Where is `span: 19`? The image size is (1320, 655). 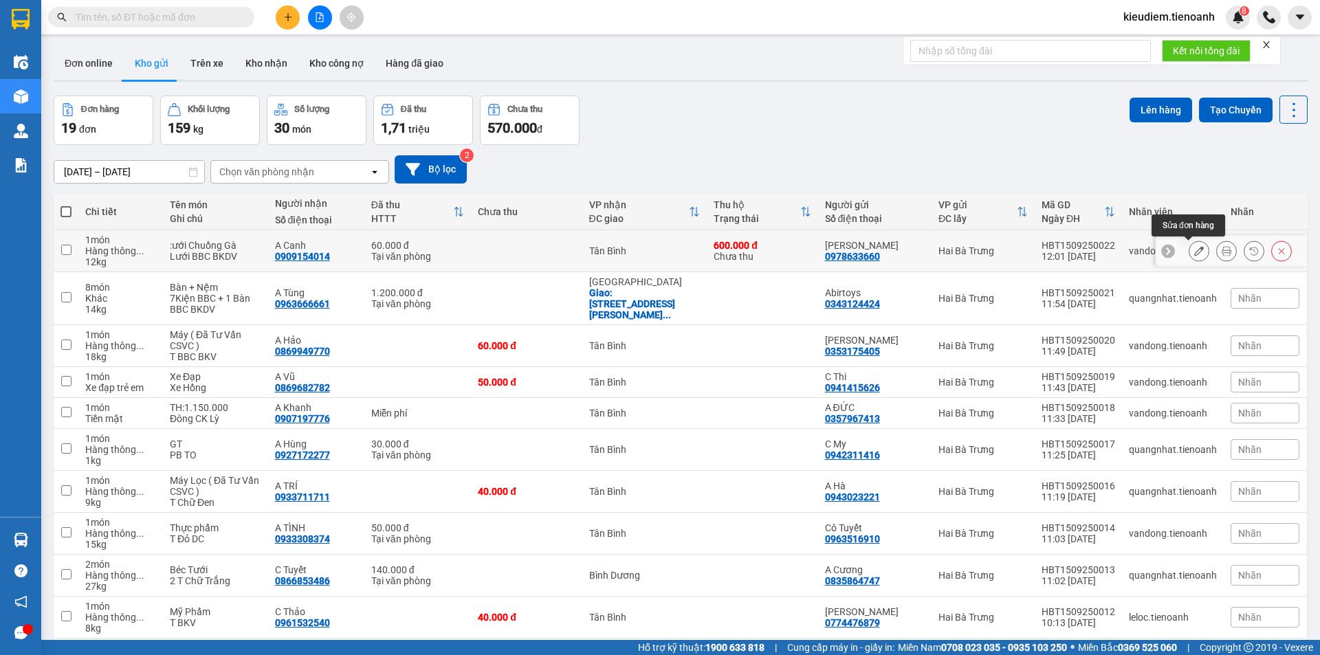
span: 19 is located at coordinates (69, 128).